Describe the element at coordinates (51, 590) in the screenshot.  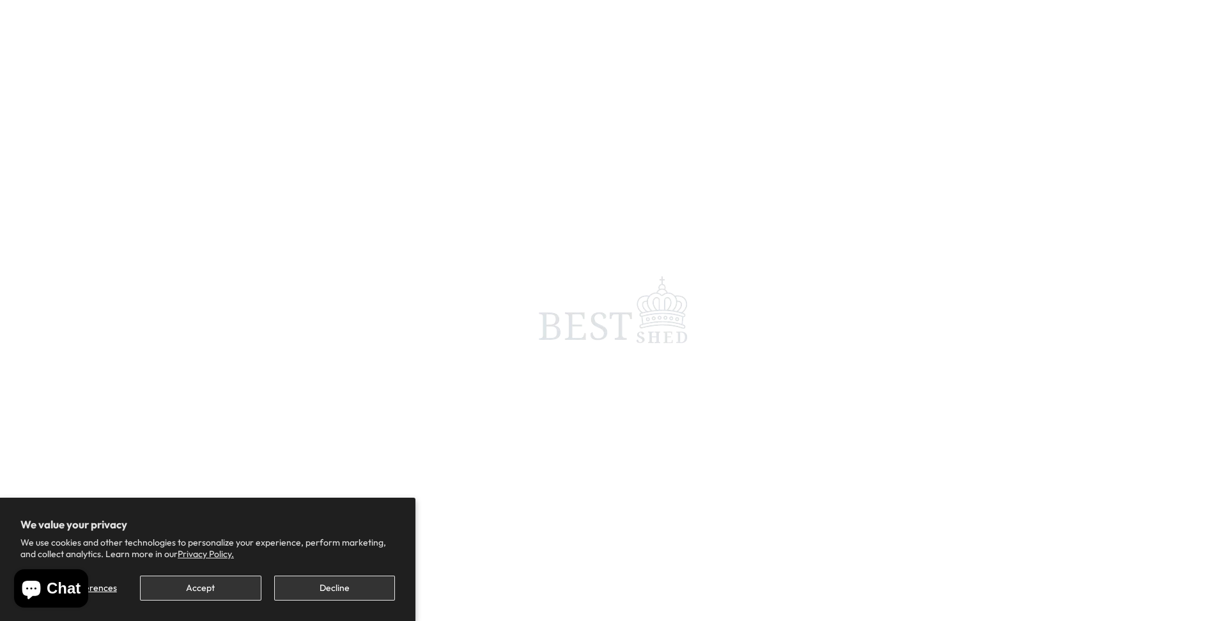
I see `inbox-online-store-chat: Shopify online store chat` at that location.